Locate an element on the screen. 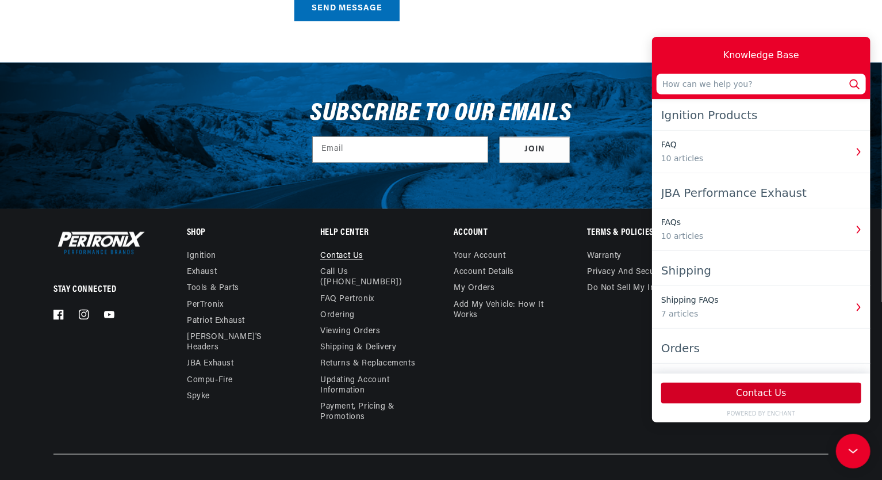  a: Exhaust is located at coordinates (202, 272).